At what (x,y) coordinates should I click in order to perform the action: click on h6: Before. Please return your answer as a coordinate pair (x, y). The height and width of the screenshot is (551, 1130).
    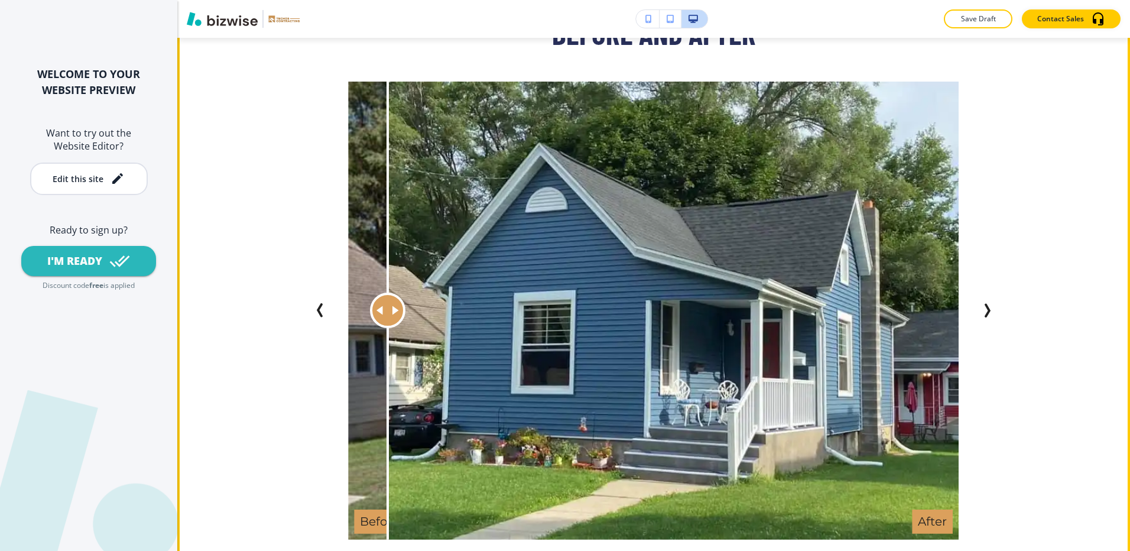
    Looking at the image, I should click on (379, 521).